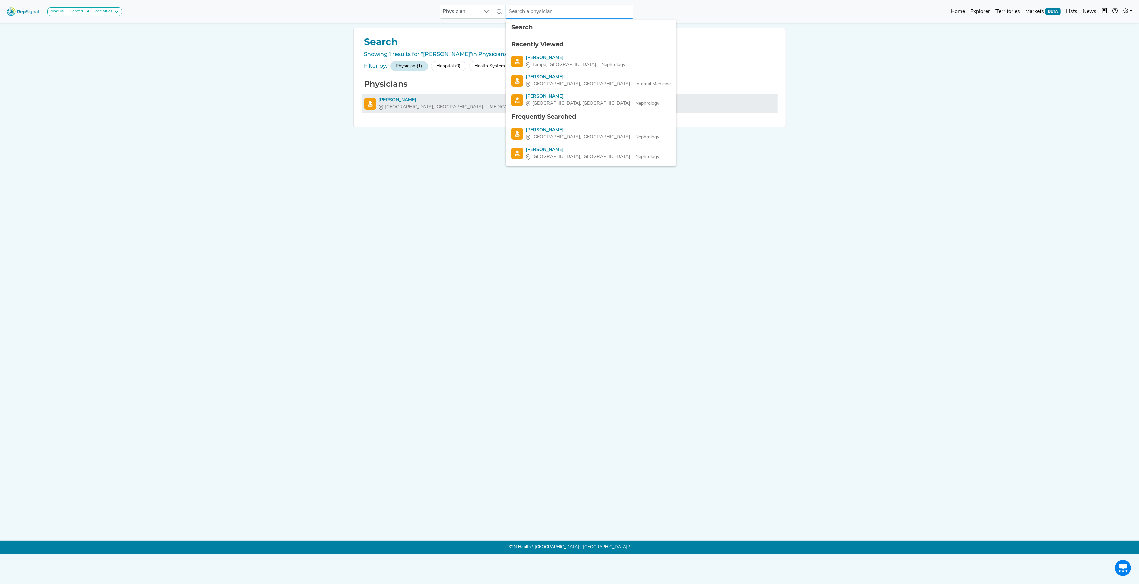  Describe the element at coordinates (591, 100) in the screenshot. I see `li: Amy Dwyer` at that location.